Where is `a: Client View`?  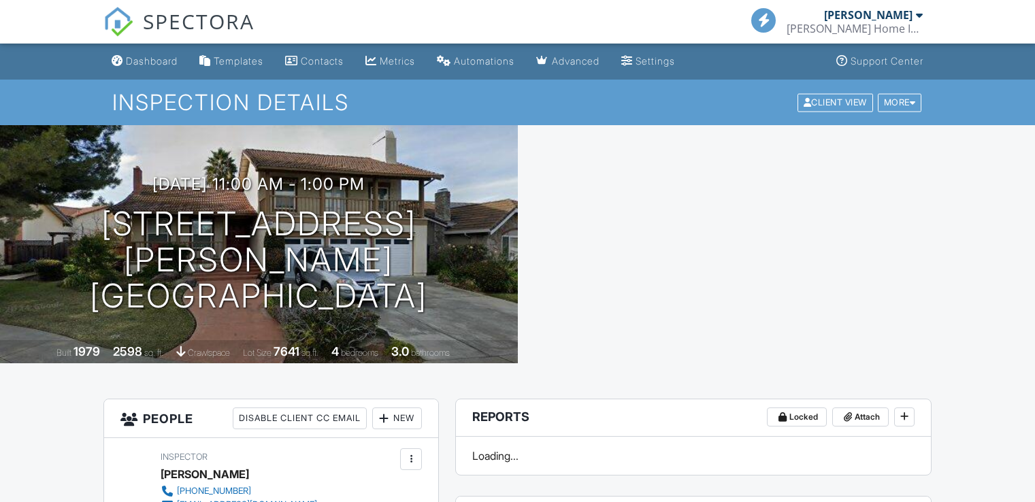
a: Client View is located at coordinates (836, 101).